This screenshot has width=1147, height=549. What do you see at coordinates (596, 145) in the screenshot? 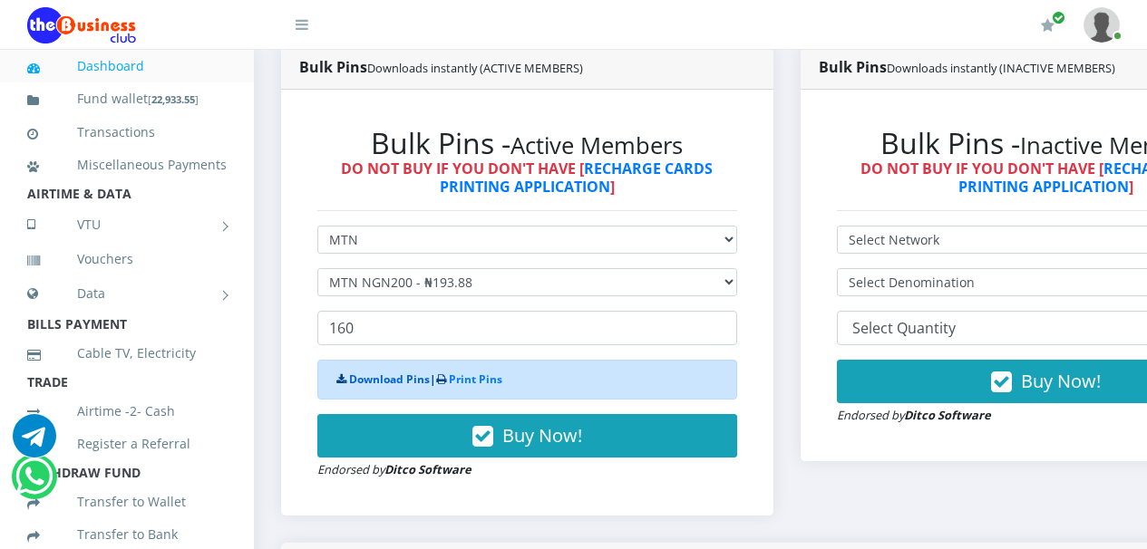
I see `small: Active Members` at bounding box center [596, 145].